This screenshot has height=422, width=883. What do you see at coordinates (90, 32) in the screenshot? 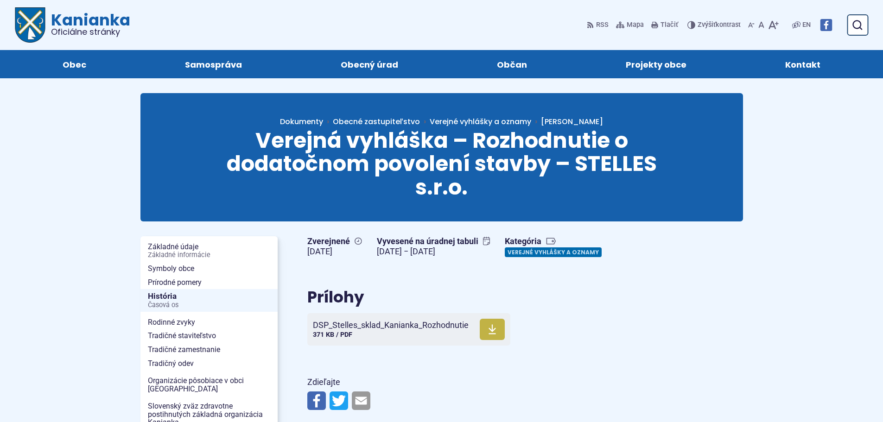
I see `span: Oficiálne stránky` at bounding box center [90, 32].